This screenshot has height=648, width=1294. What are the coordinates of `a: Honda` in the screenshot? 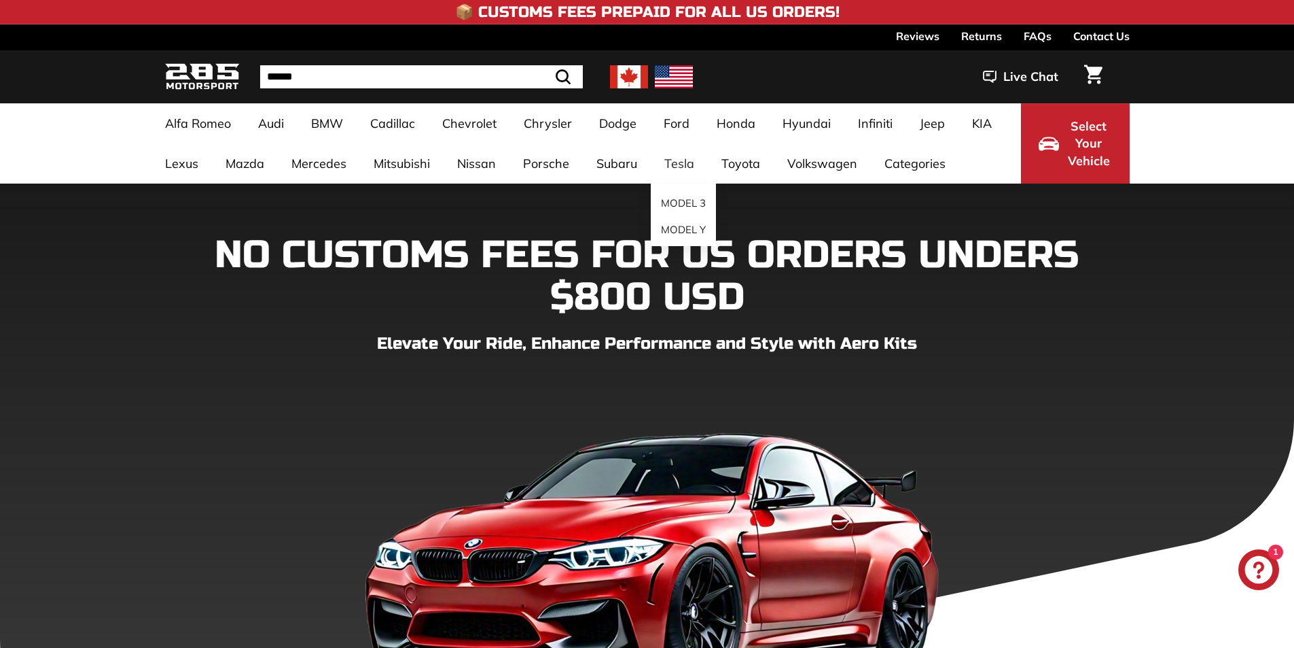 It's located at (736, 123).